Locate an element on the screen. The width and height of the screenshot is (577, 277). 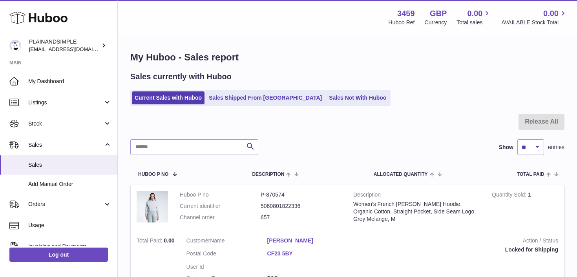
strong: Description is located at coordinates (416, 196).